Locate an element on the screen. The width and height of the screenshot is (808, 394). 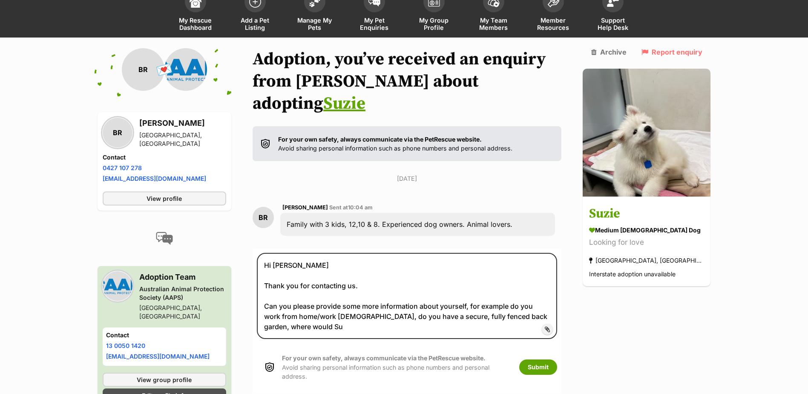
span: 10:04 am is located at coordinates (360, 207).